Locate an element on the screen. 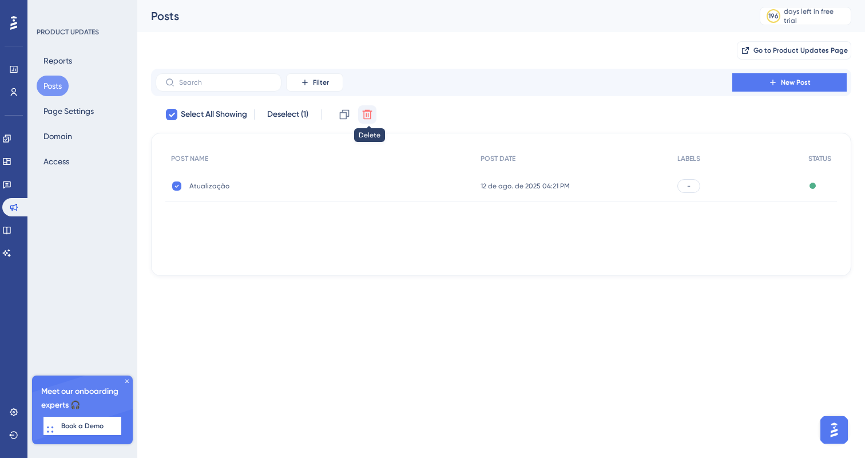  span: Filter is located at coordinates (321, 82).